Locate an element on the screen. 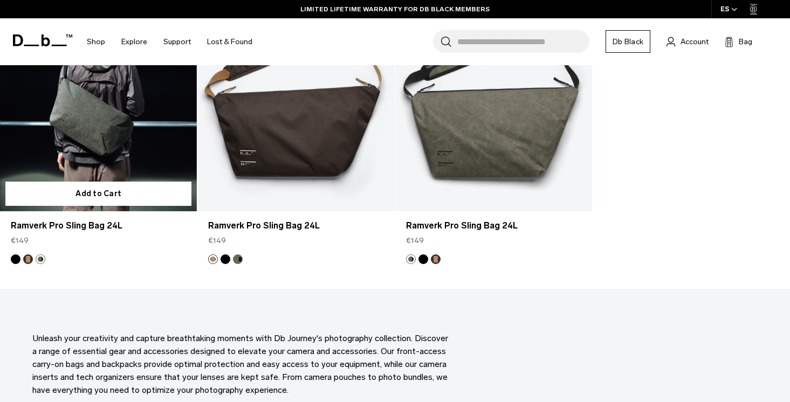 The image size is (790, 402). a: Explore is located at coordinates (134, 42).